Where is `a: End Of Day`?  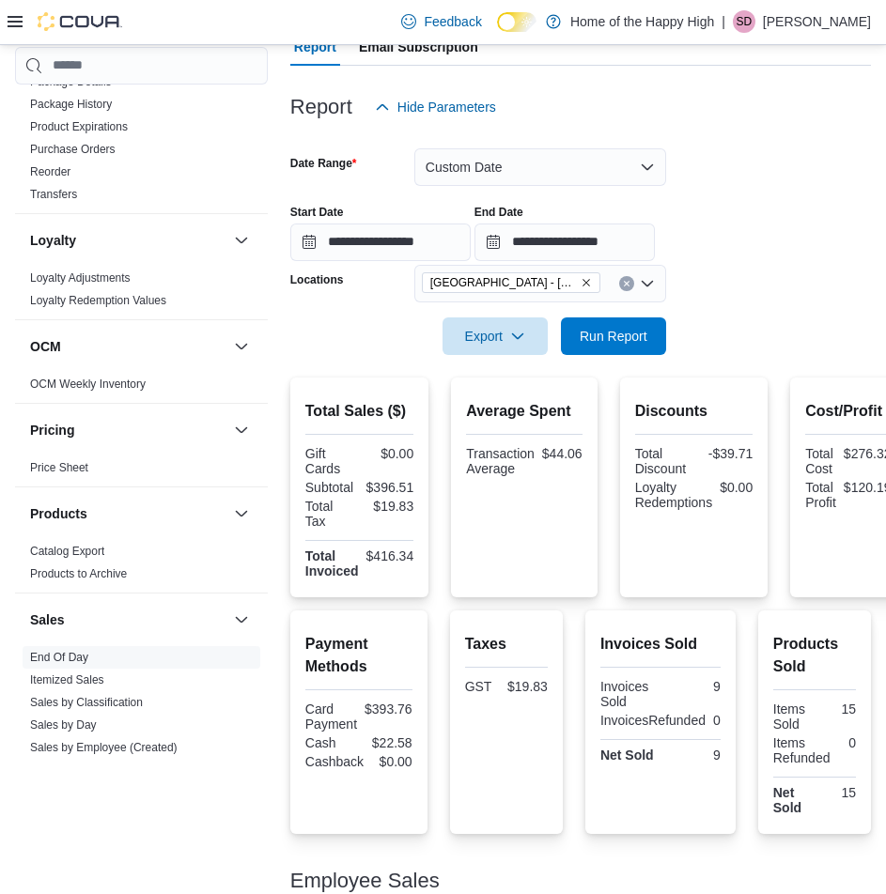
a: End Of Day is located at coordinates (59, 657).